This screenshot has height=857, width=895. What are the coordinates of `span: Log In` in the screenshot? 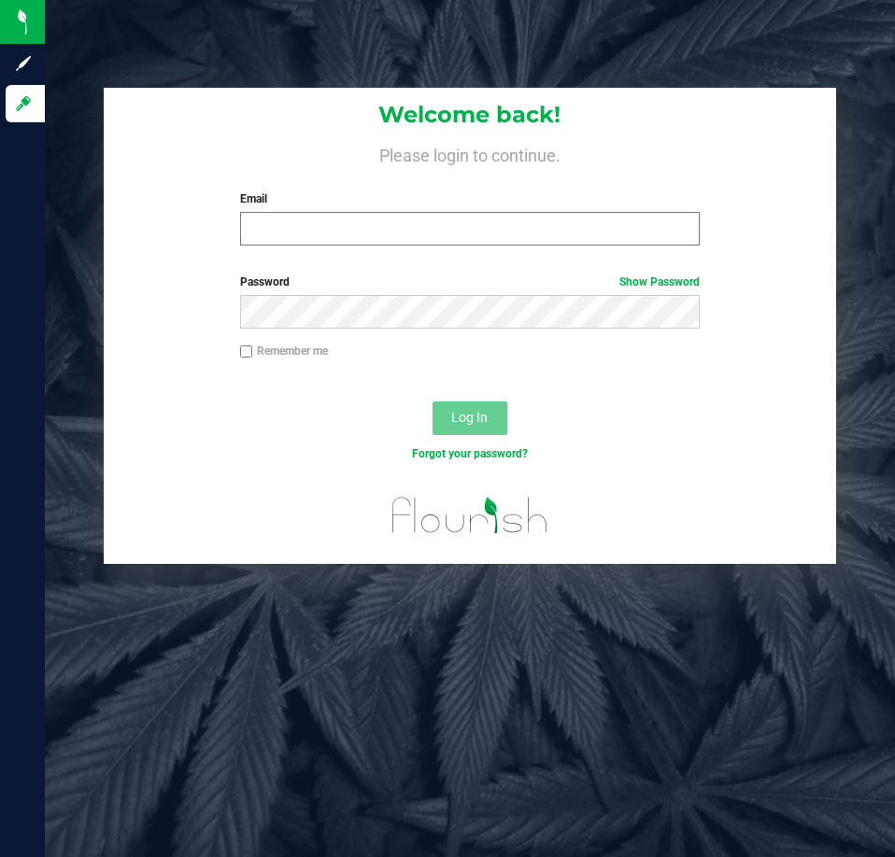 It's located at (469, 417).